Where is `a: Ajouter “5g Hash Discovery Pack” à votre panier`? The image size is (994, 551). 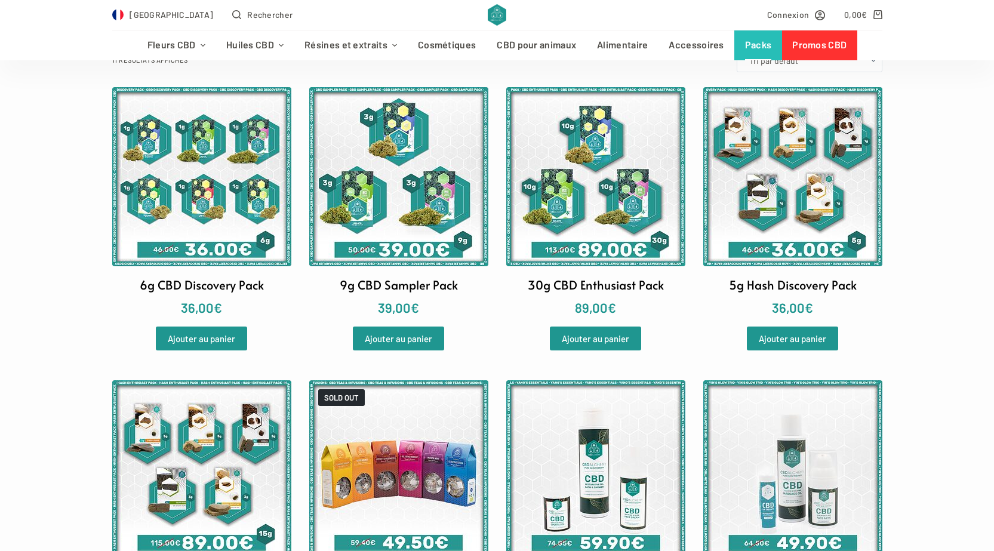 a: Ajouter “5g Hash Discovery Pack” à votre panier is located at coordinates (792, 338).